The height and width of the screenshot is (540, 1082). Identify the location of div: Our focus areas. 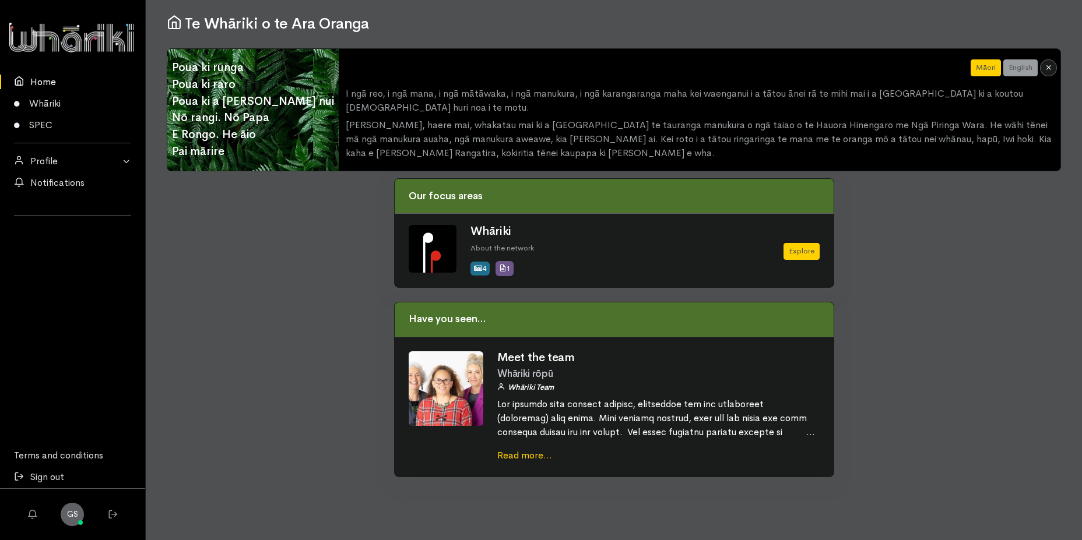
(614, 196).